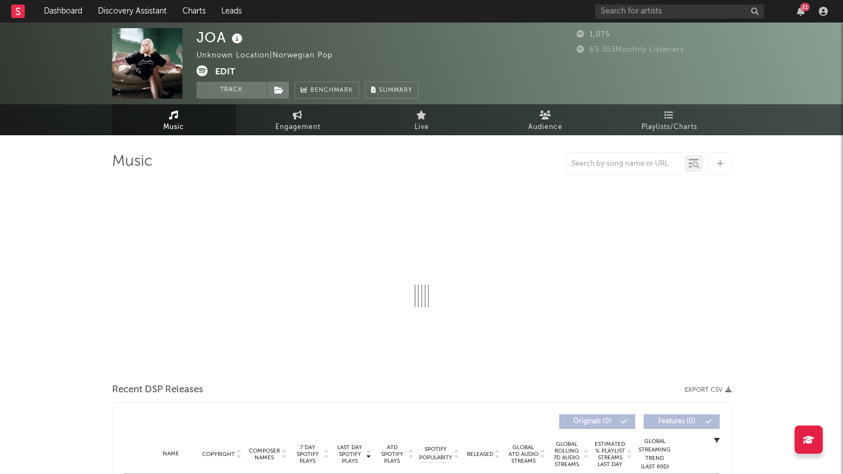 The image size is (843, 474). What do you see at coordinates (567, 454) in the screenshot?
I see `span: Global Rolling 7D Audio Streams` at bounding box center [567, 454].